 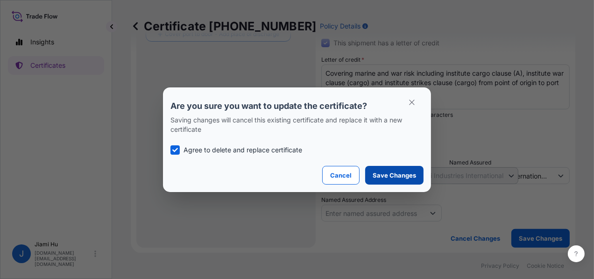 I want to click on p: Save Changes, so click(x=394, y=175).